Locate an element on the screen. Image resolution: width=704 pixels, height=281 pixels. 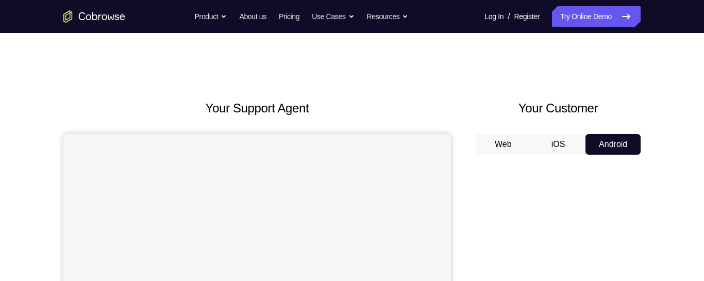
h2: Your Support Agent is located at coordinates (257, 108).